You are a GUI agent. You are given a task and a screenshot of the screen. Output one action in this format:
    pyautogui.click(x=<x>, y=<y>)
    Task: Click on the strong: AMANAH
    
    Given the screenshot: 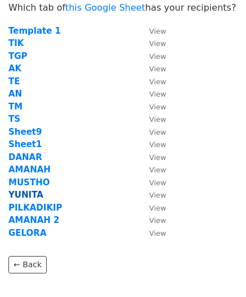 What is the action you would take?
    pyautogui.click(x=29, y=170)
    